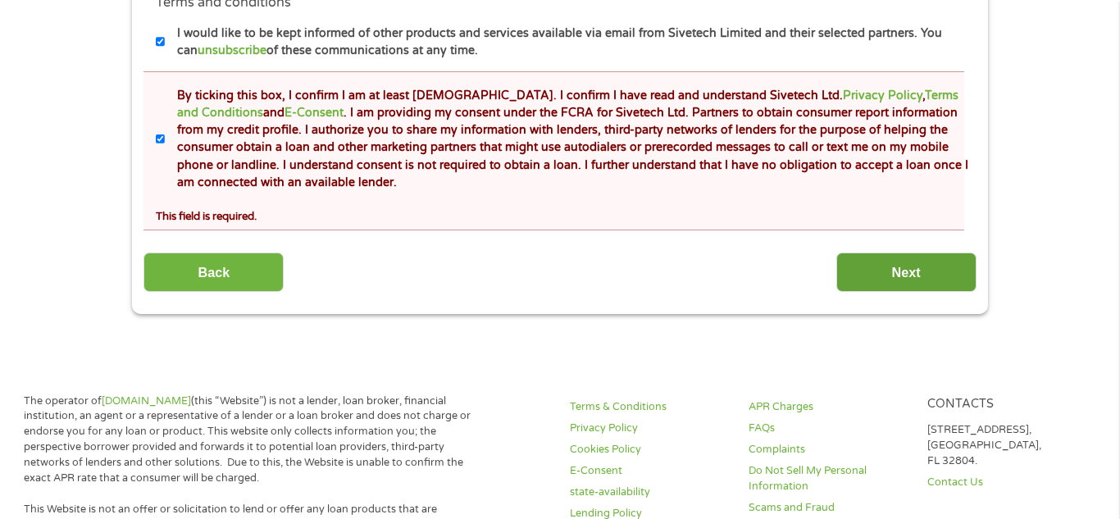  I want to click on input: Next, so click(906, 272).